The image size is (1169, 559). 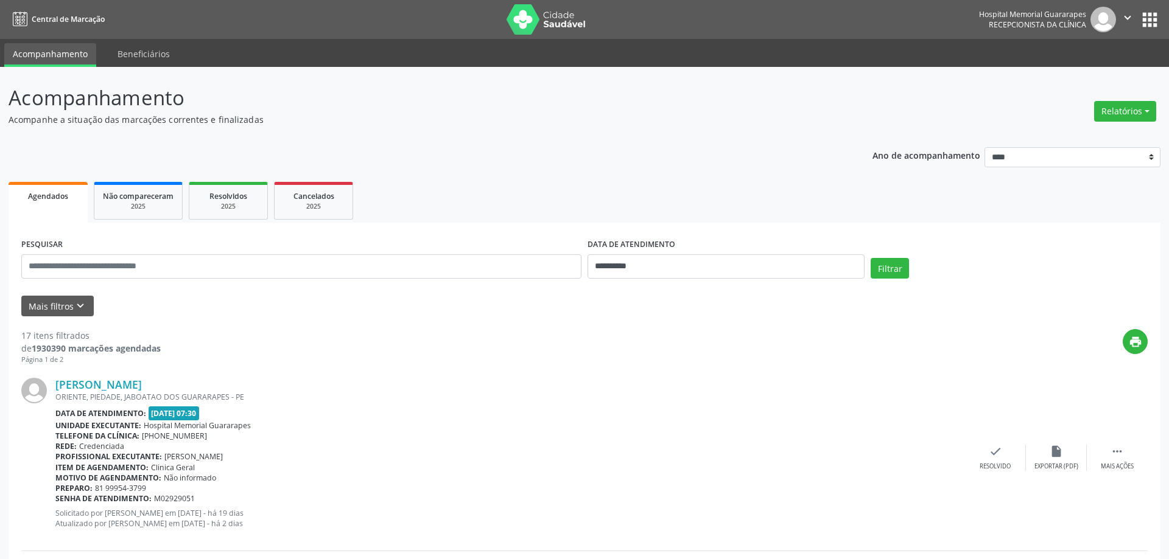 I want to click on p: Acompanhamento, so click(x=411, y=98).